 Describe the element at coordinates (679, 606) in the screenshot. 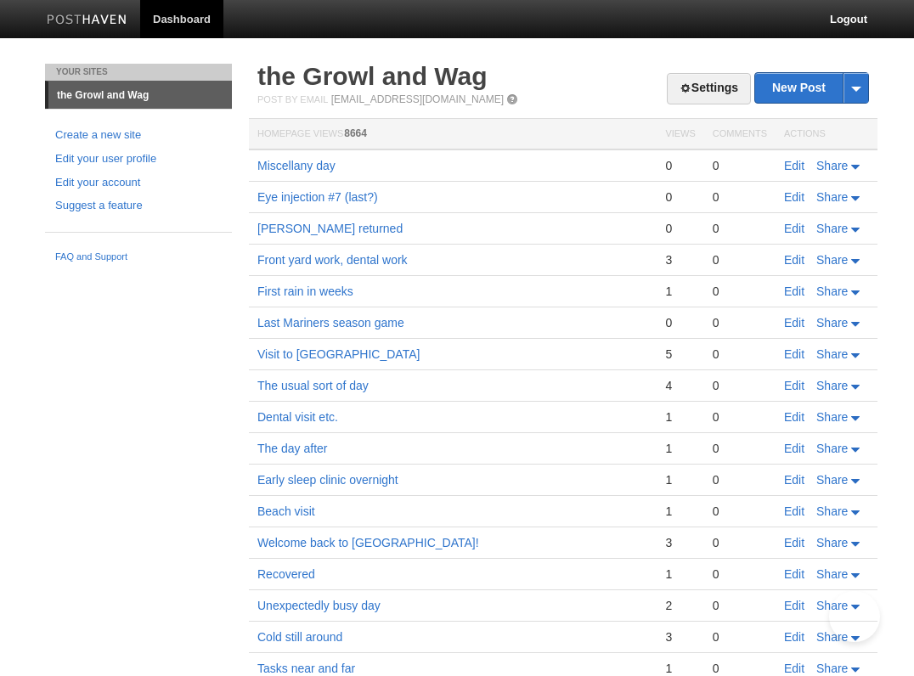

I see `div: 2` at that location.